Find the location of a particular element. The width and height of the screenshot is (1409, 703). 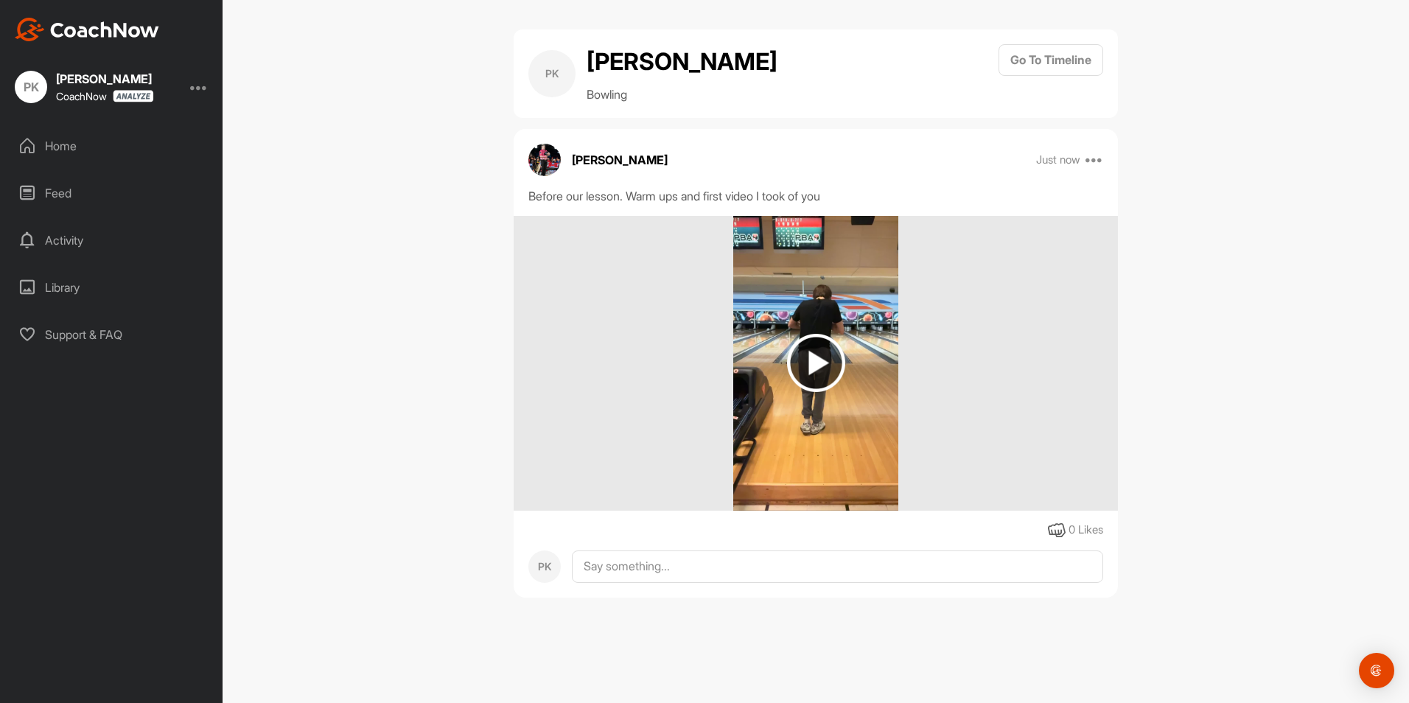

div: Library is located at coordinates (112, 287).